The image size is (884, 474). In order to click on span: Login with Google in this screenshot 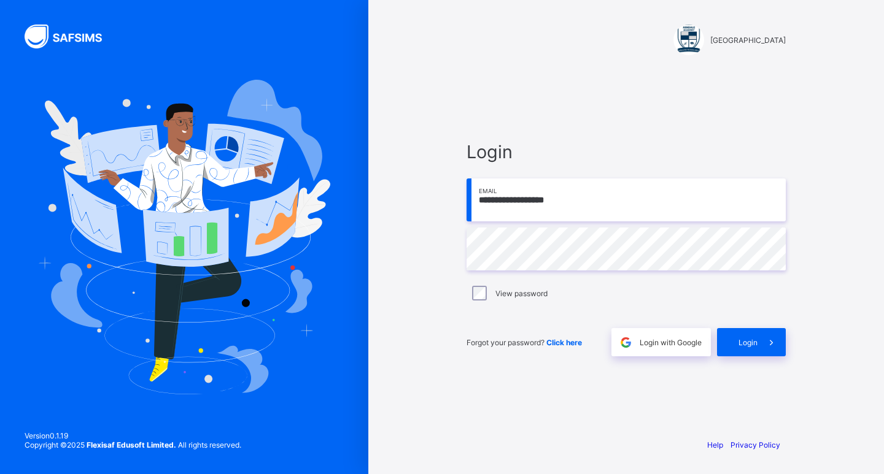, I will do `click(670, 342)`.